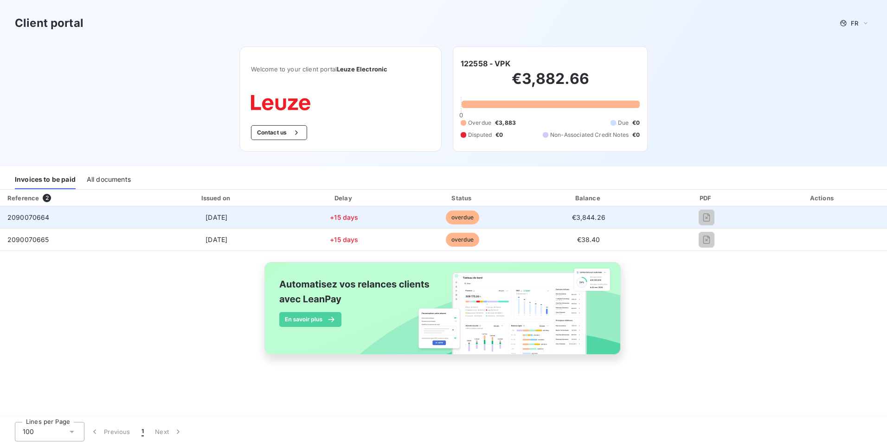  I want to click on span: 2090070665, so click(28, 239).